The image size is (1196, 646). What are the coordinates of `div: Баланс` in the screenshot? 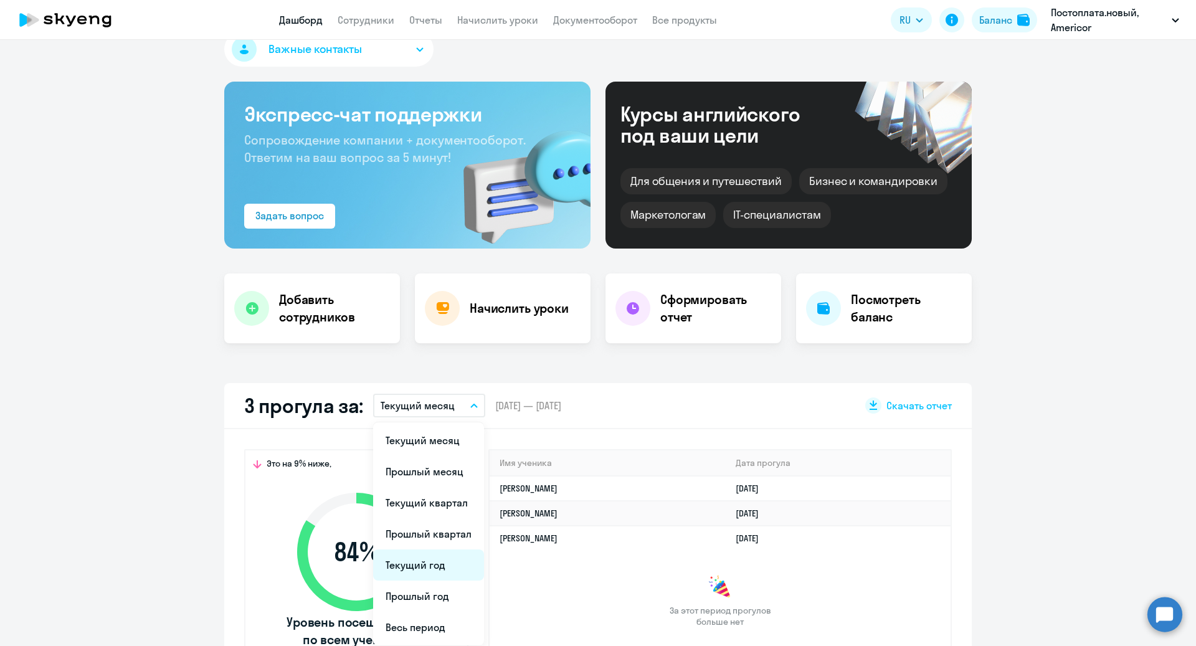 It's located at (995, 20).